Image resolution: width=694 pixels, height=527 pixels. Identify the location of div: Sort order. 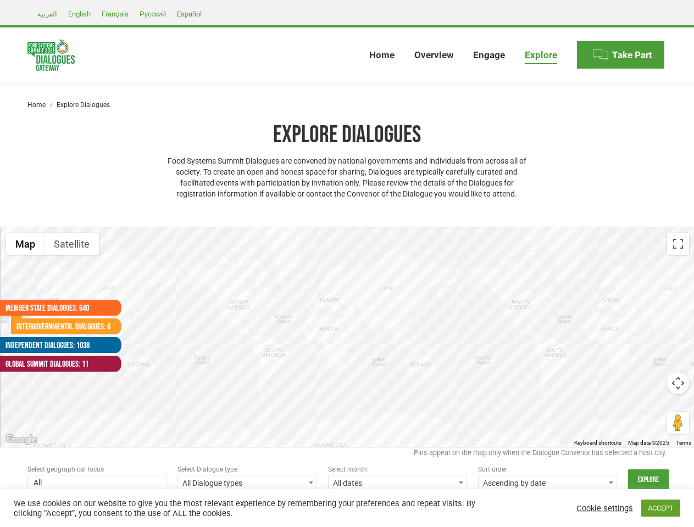
(547, 470).